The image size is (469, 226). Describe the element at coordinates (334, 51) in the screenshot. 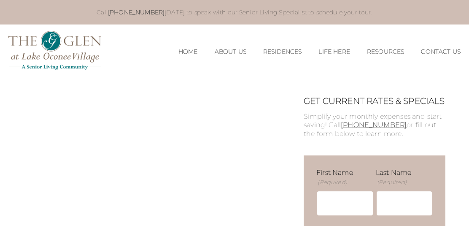

I see `a: Life Here` at that location.